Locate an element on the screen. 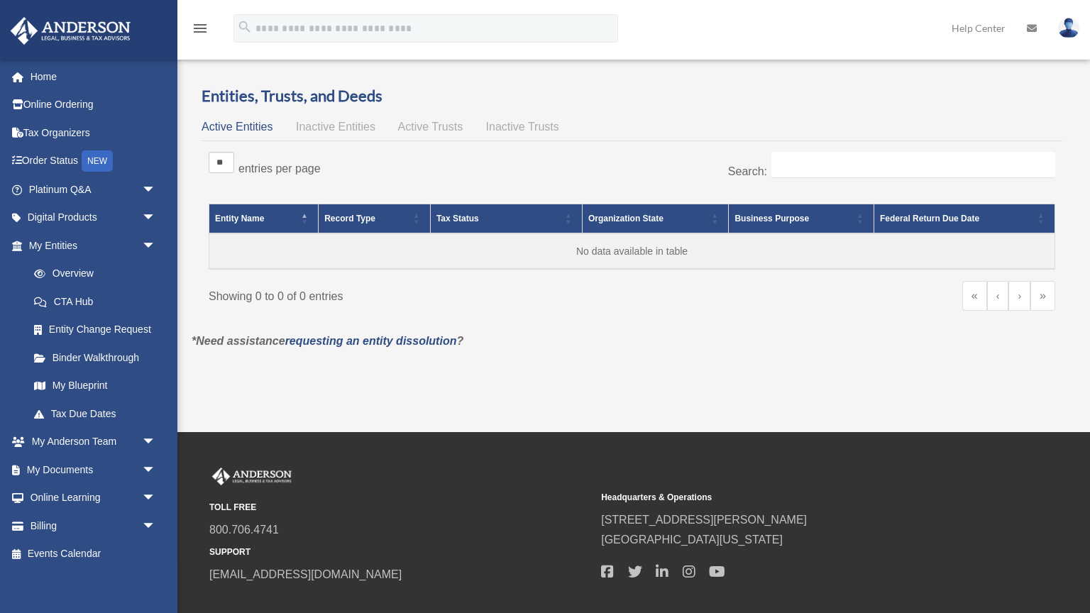  label: entries per page is located at coordinates (279, 168).